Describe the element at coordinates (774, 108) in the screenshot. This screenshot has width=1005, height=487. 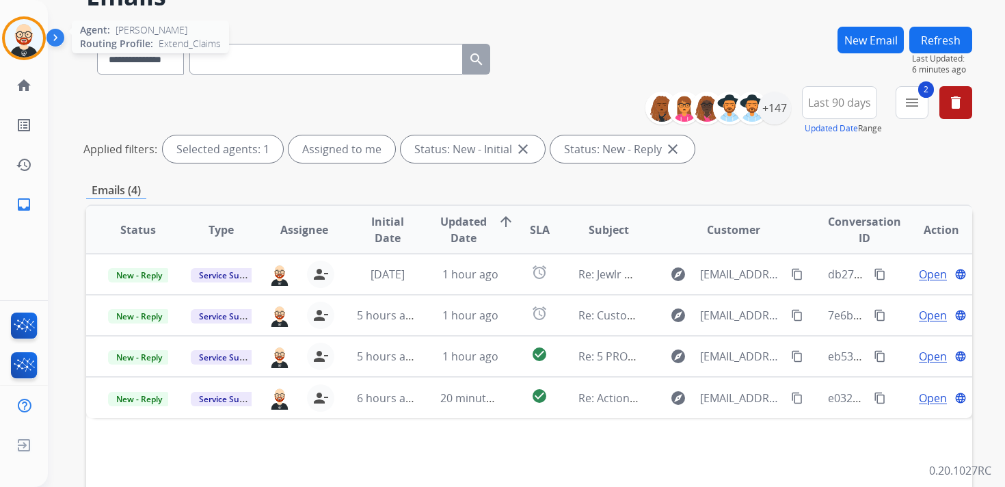
I see `div: +147` at that location.